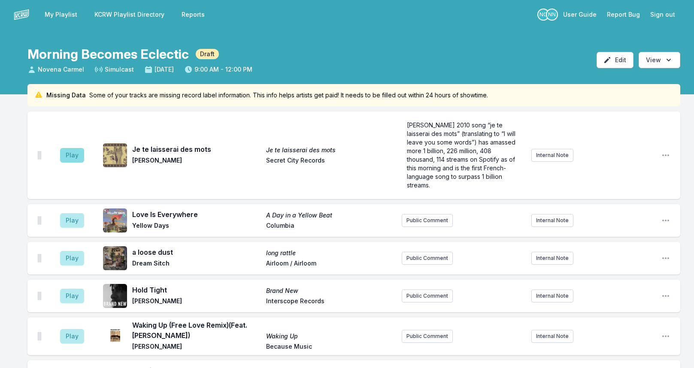 Image resolution: width=694 pixels, height=368 pixels. Describe the element at coordinates (108, 54) in the screenshot. I see `h1: Morning Becomes Eclectic` at that location.